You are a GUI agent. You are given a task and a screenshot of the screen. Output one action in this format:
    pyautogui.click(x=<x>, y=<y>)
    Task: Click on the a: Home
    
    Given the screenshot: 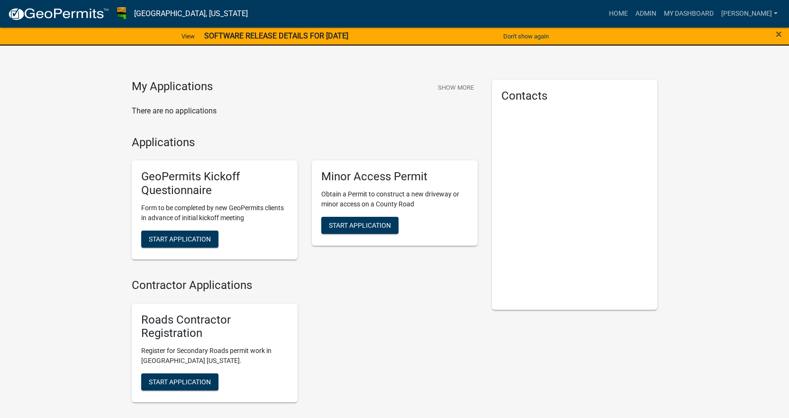 What is the action you would take?
    pyautogui.click(x=619, y=14)
    